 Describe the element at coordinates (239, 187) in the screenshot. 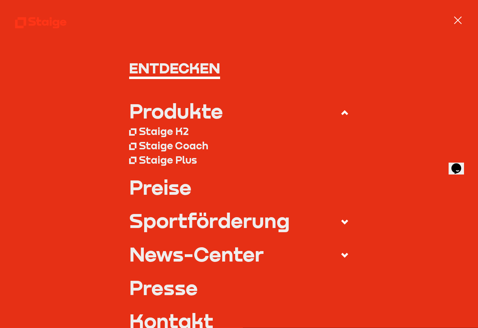

I see `a: Preise` at that location.